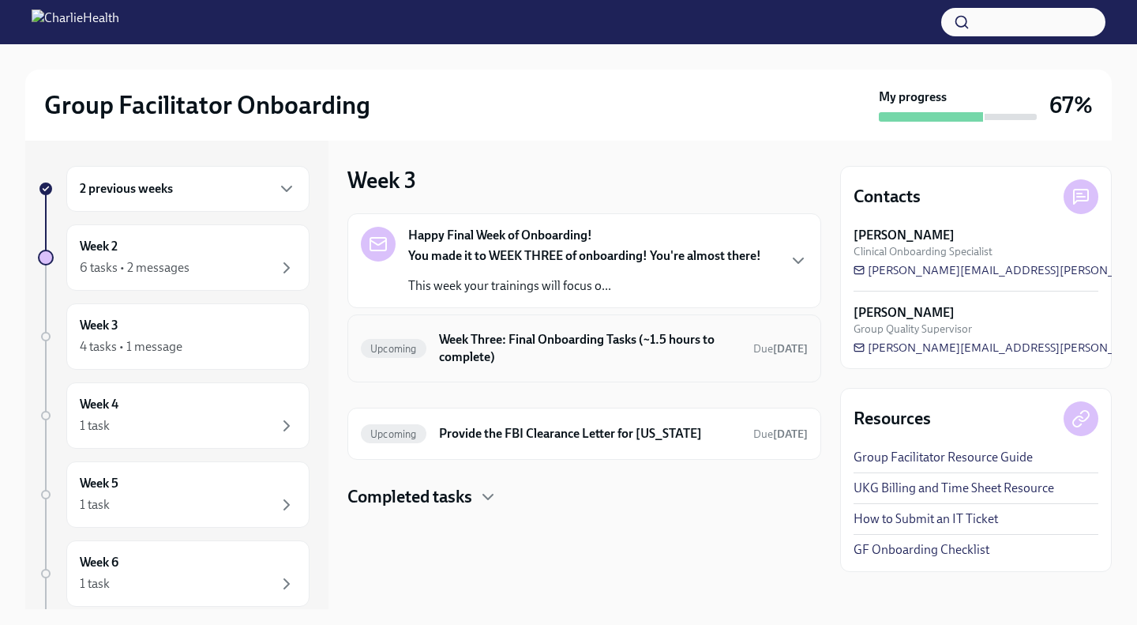 This screenshot has width=1137, height=625. What do you see at coordinates (954, 488) in the screenshot?
I see `a: UKG Billing and Time Sheet Resource` at bounding box center [954, 488].